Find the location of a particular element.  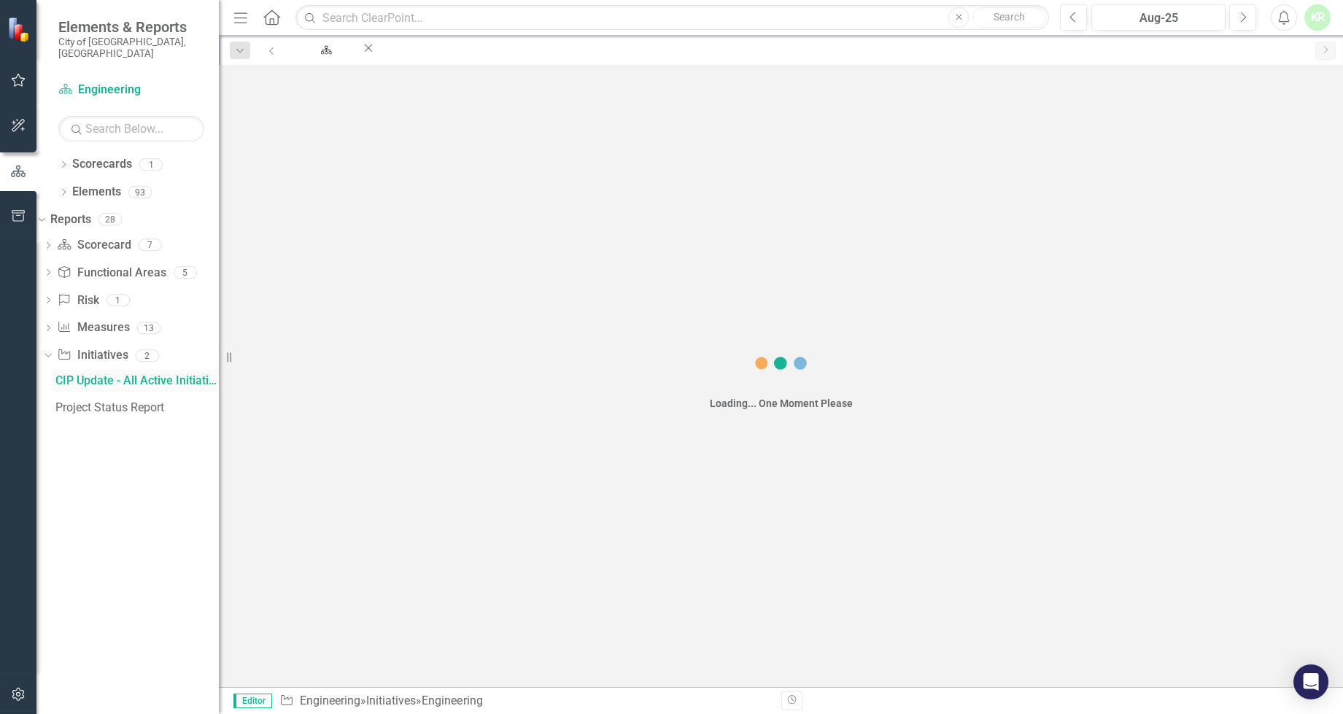

a: Risk is located at coordinates (77, 300).